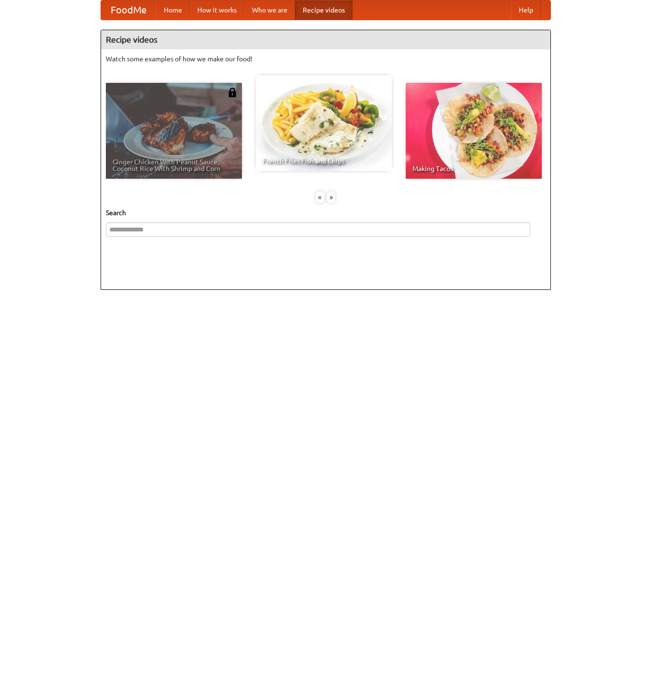  What do you see at coordinates (474, 169) in the screenshot?
I see `span: Making Tacos` at bounding box center [474, 169].